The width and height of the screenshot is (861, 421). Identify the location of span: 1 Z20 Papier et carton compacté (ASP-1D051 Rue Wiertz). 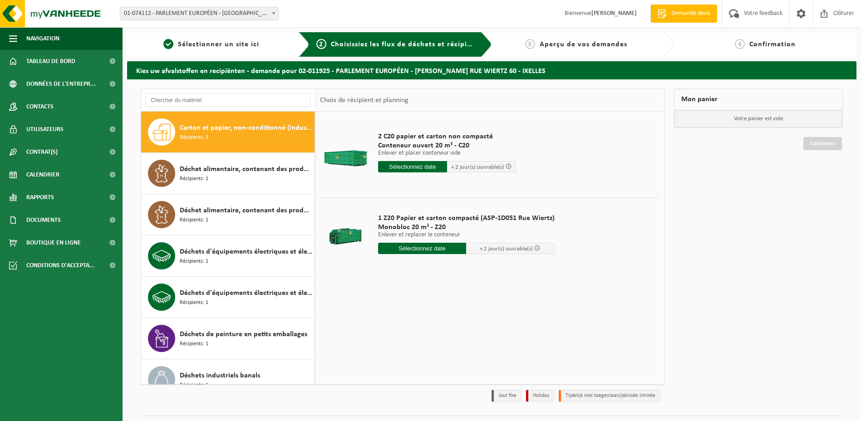
(466, 218).